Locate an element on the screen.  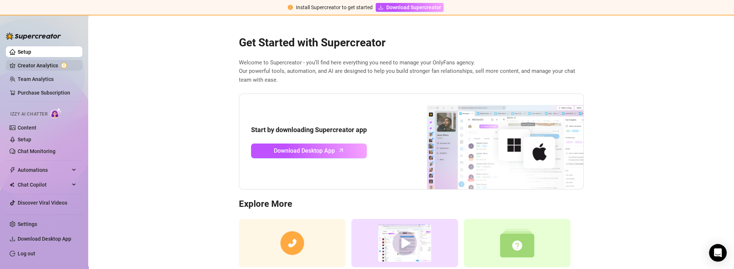
span: Izzy AI Chatter is located at coordinates (29, 114).